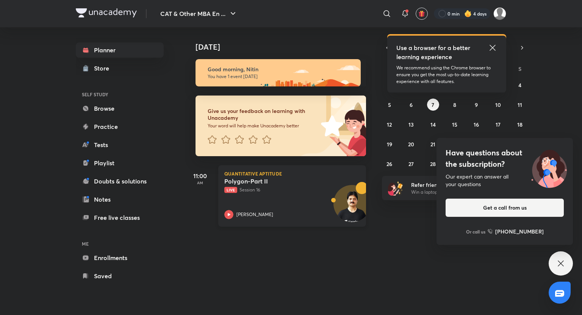 Image resolution: width=582 pixels, height=315 pixels. Describe the element at coordinates (292, 173) in the screenshot. I see `p: Quantitative Aptitude` at that location.